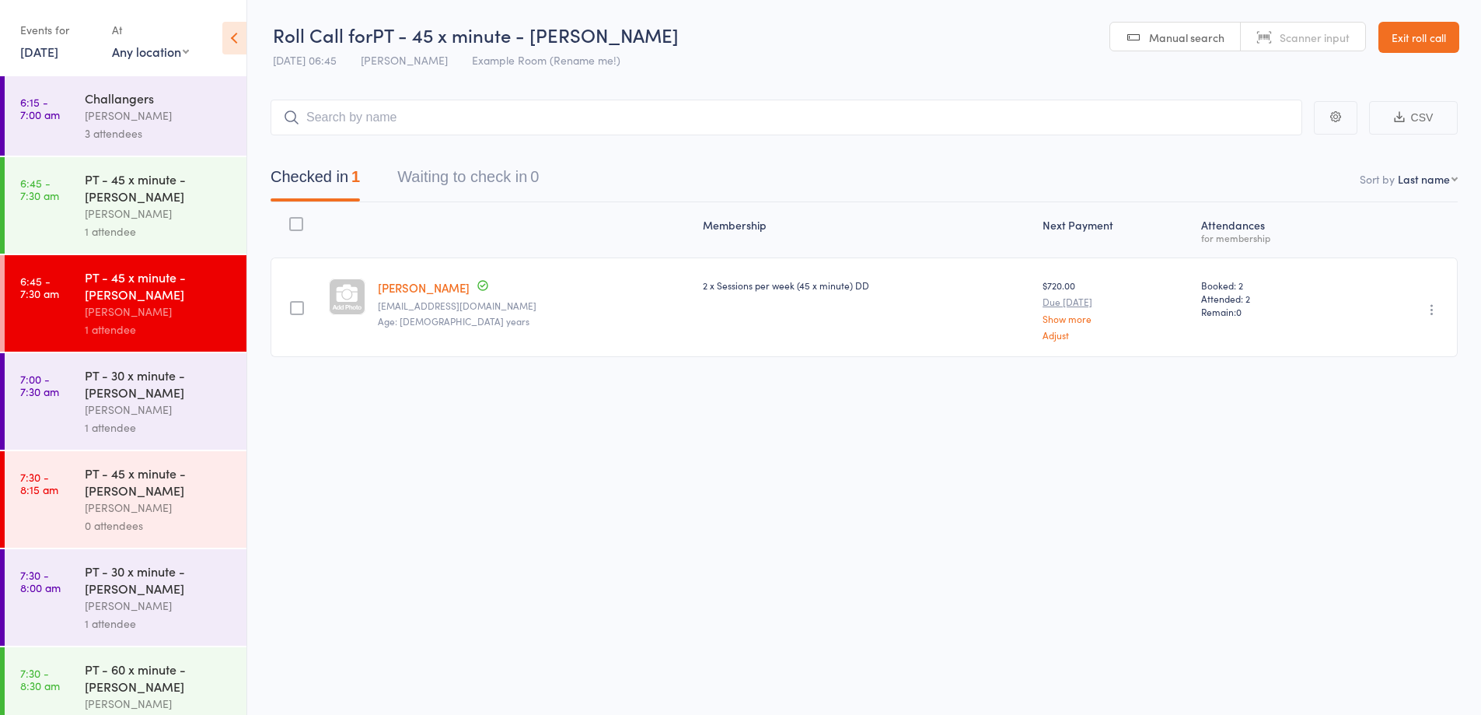  I want to click on label: Sort by, so click(1377, 179).